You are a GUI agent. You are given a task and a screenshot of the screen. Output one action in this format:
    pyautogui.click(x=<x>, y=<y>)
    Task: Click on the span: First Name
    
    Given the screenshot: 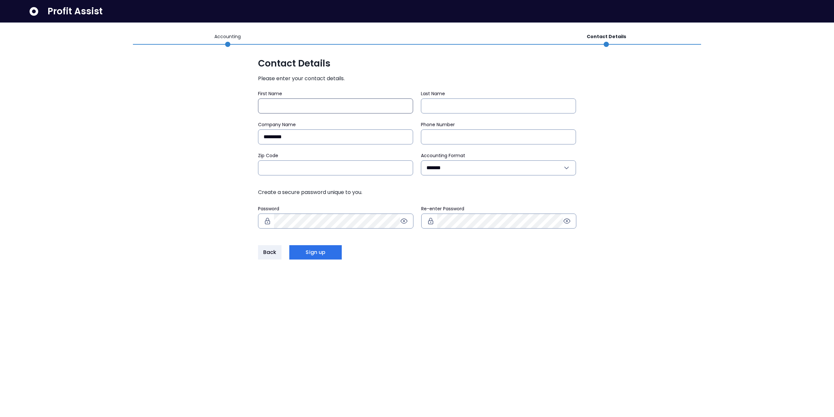 What is the action you would take?
    pyautogui.click(x=270, y=93)
    